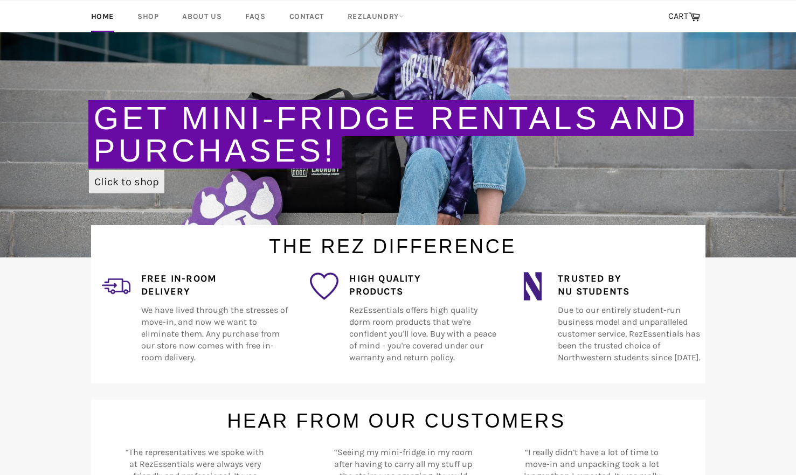  Describe the element at coordinates (393, 242) in the screenshot. I see `h1: The Rez Difference` at that location.